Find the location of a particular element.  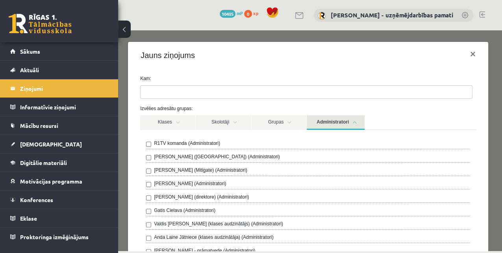

a: Klases is located at coordinates (50, 92).